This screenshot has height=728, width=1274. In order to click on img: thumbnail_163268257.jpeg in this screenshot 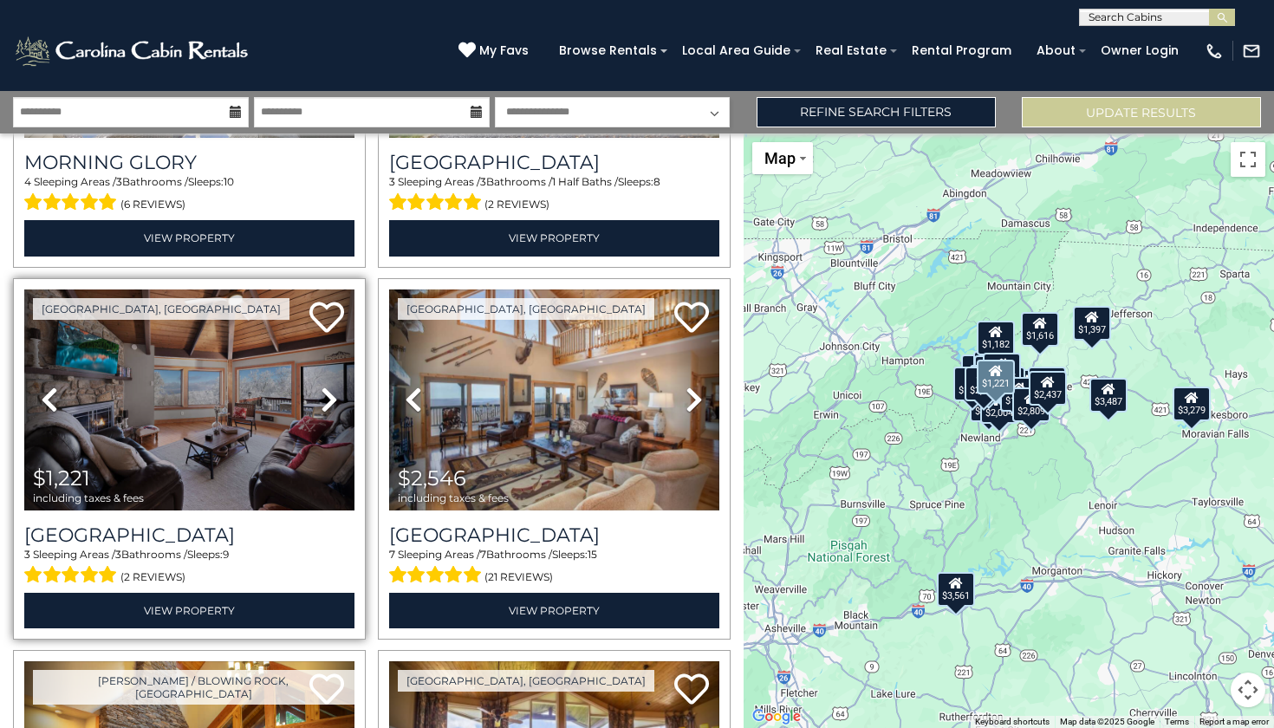, I will do `click(554, 399)`.